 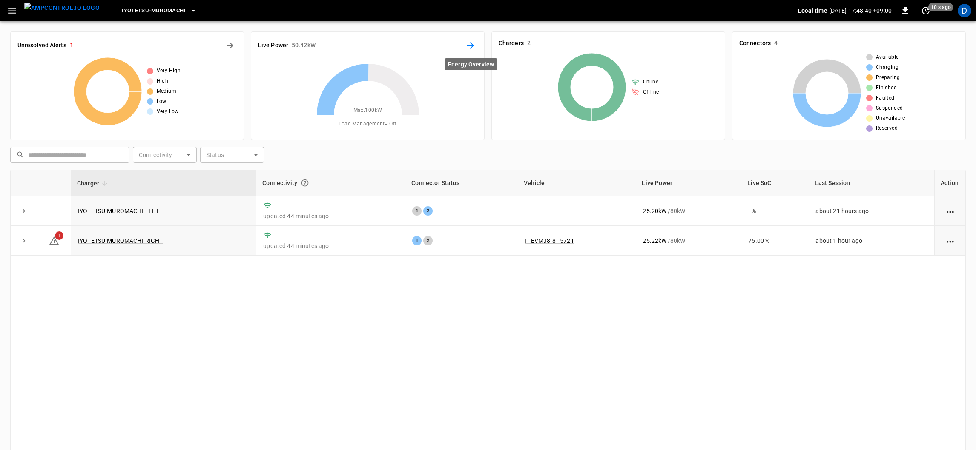 What do you see at coordinates (926, 11) in the screenshot?
I see `button: set refresh interval` at bounding box center [926, 11].